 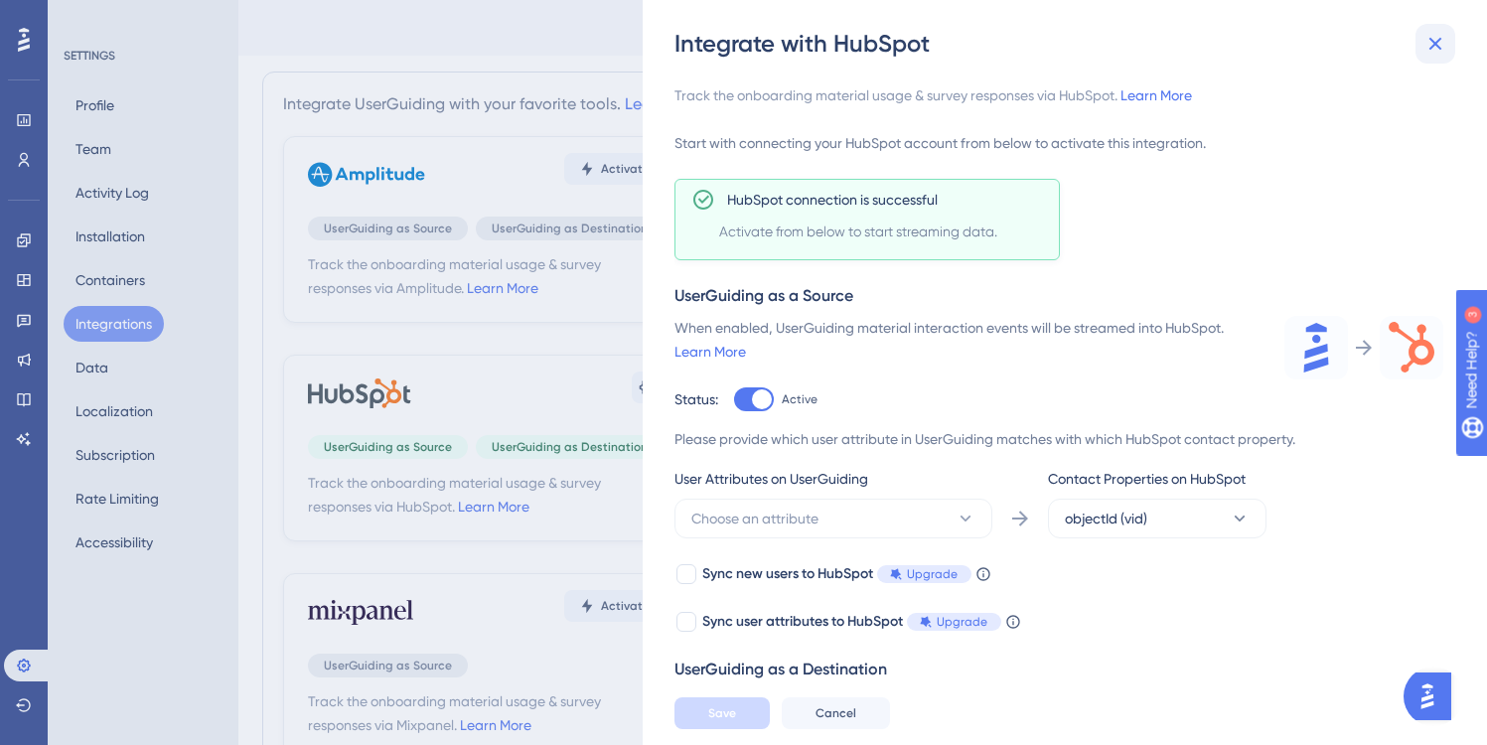 What do you see at coordinates (836, 713) in the screenshot?
I see `span: Cancel` at bounding box center [836, 713].